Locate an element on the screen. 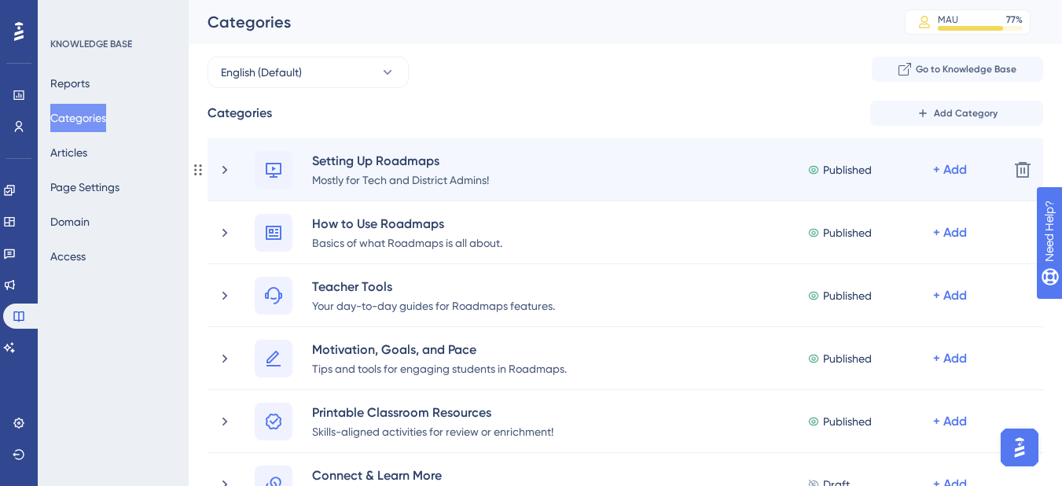 This screenshot has width=1062, height=486. div: Skills-aligned activities for review or enrichment! is located at coordinates (432, 431).